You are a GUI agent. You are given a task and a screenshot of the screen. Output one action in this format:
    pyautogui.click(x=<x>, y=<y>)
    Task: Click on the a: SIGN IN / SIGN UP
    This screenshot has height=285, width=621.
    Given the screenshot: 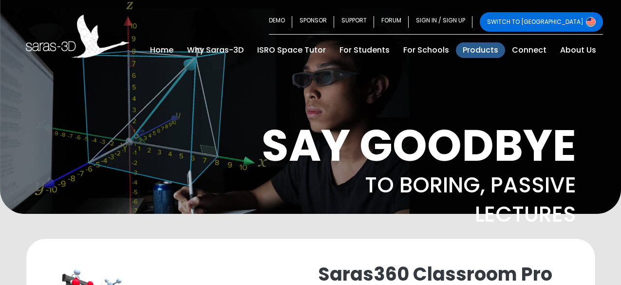 What is the action you would take?
    pyautogui.click(x=440, y=22)
    